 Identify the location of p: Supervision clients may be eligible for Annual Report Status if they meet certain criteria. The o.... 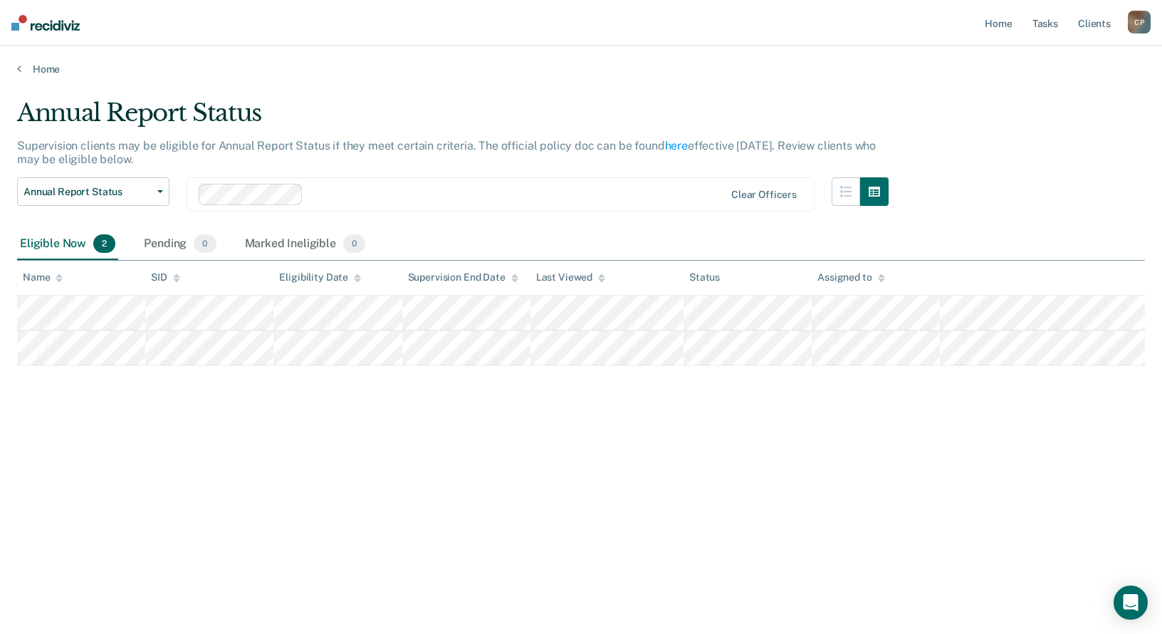
(446, 152).